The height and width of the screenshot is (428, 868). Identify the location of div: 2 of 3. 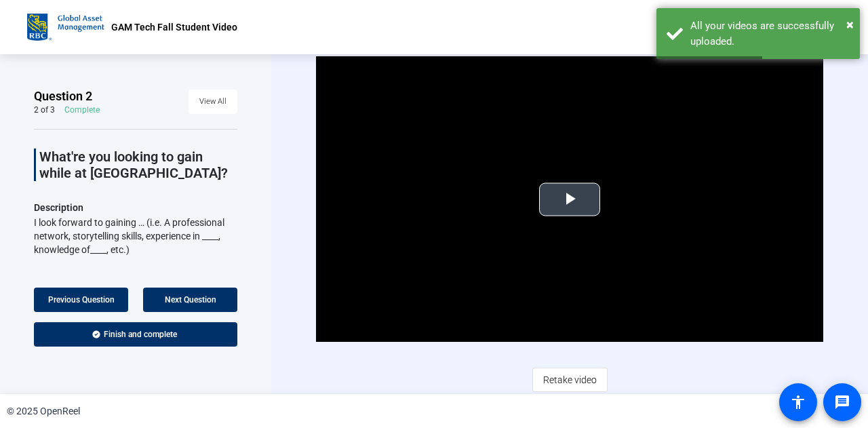
(44, 110).